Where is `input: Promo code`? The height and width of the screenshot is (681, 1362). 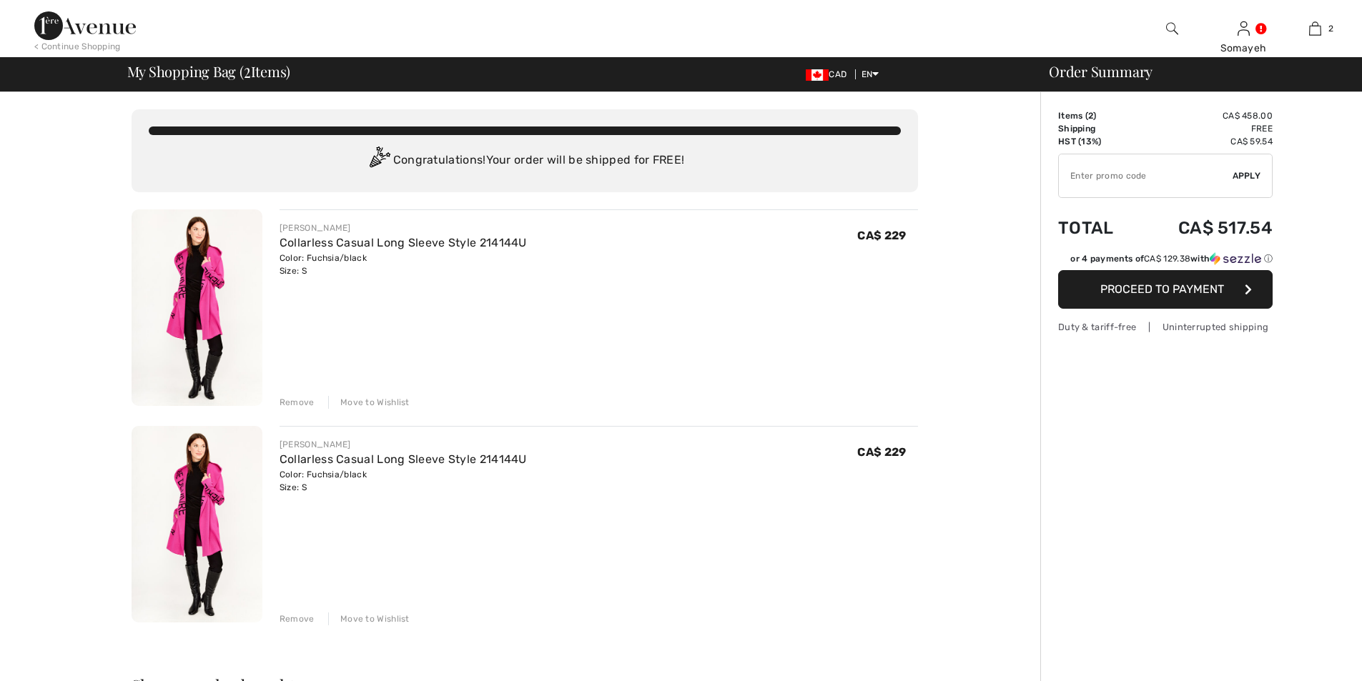
input: Promo code is located at coordinates (1145, 176).